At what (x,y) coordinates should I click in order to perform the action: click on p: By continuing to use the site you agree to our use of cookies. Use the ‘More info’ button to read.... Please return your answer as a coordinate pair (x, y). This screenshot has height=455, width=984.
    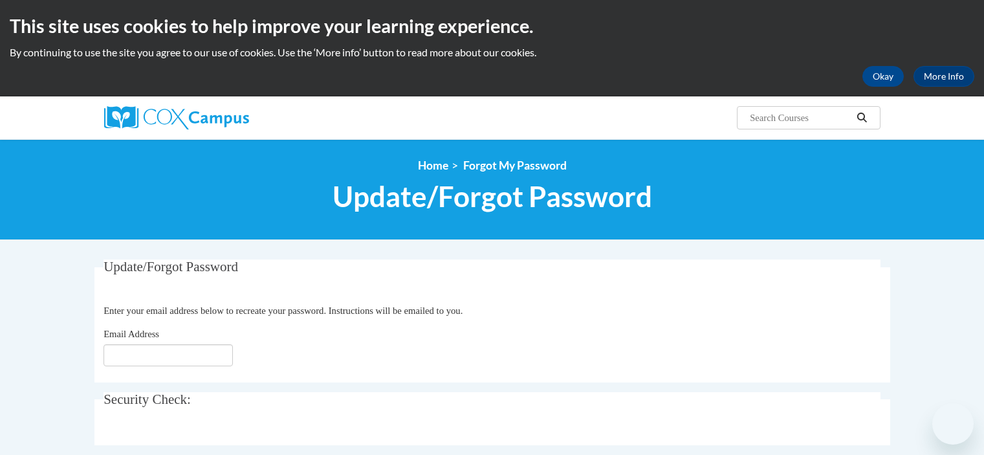
    Looking at the image, I should click on (492, 52).